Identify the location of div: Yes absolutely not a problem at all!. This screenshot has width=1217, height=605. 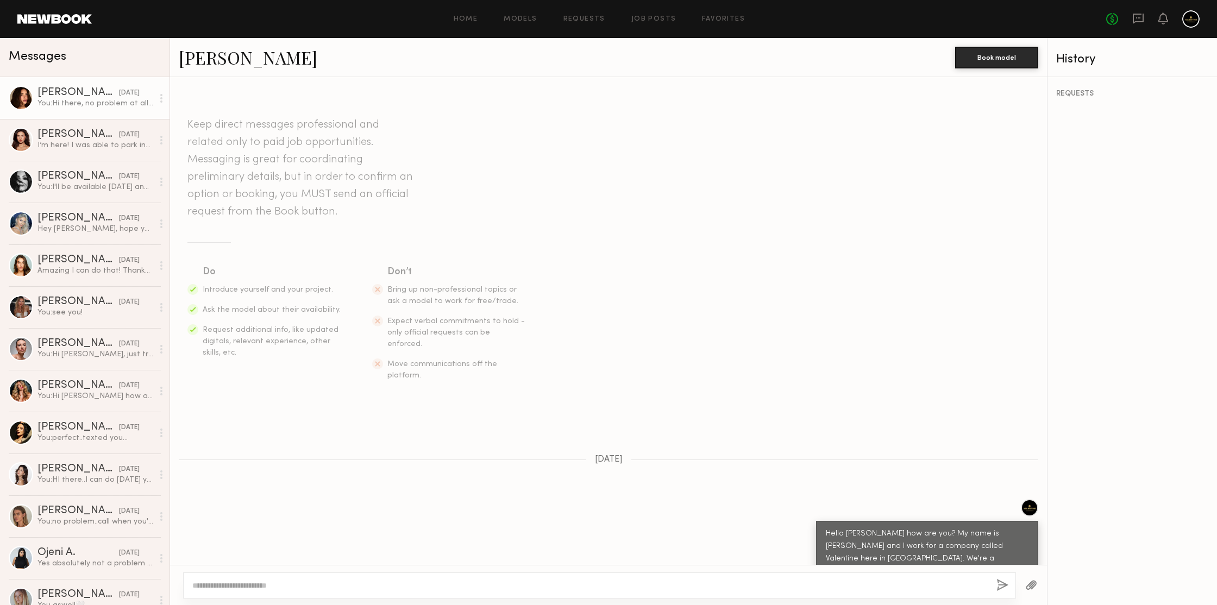
(95, 564).